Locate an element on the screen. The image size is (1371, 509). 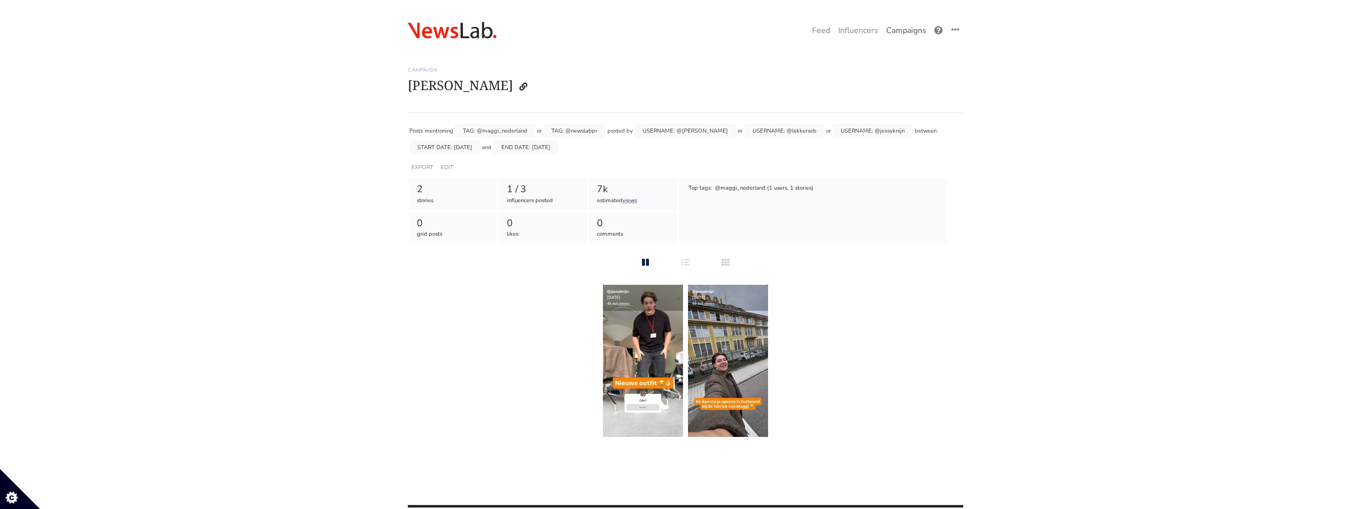
div: USERNAME: @jessyknijn is located at coordinates (873, 131).